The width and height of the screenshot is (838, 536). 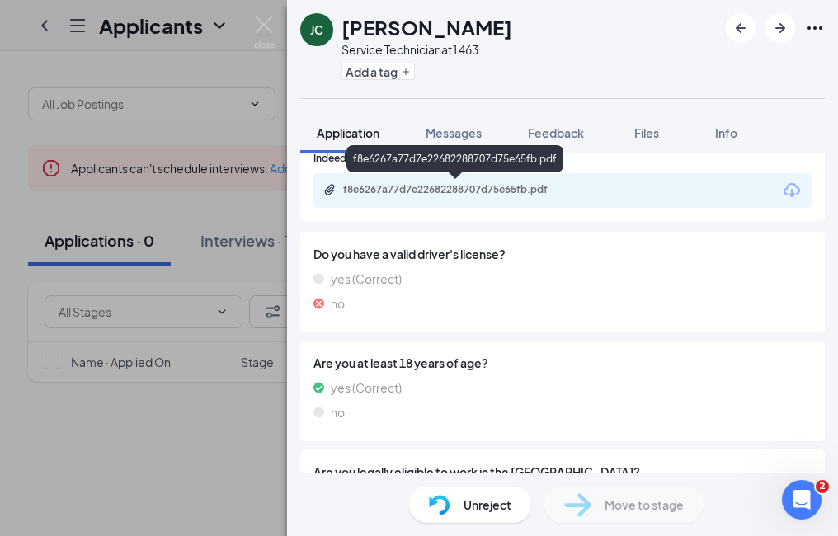 I want to click on div: Service Technician at 1463, so click(x=427, y=50).